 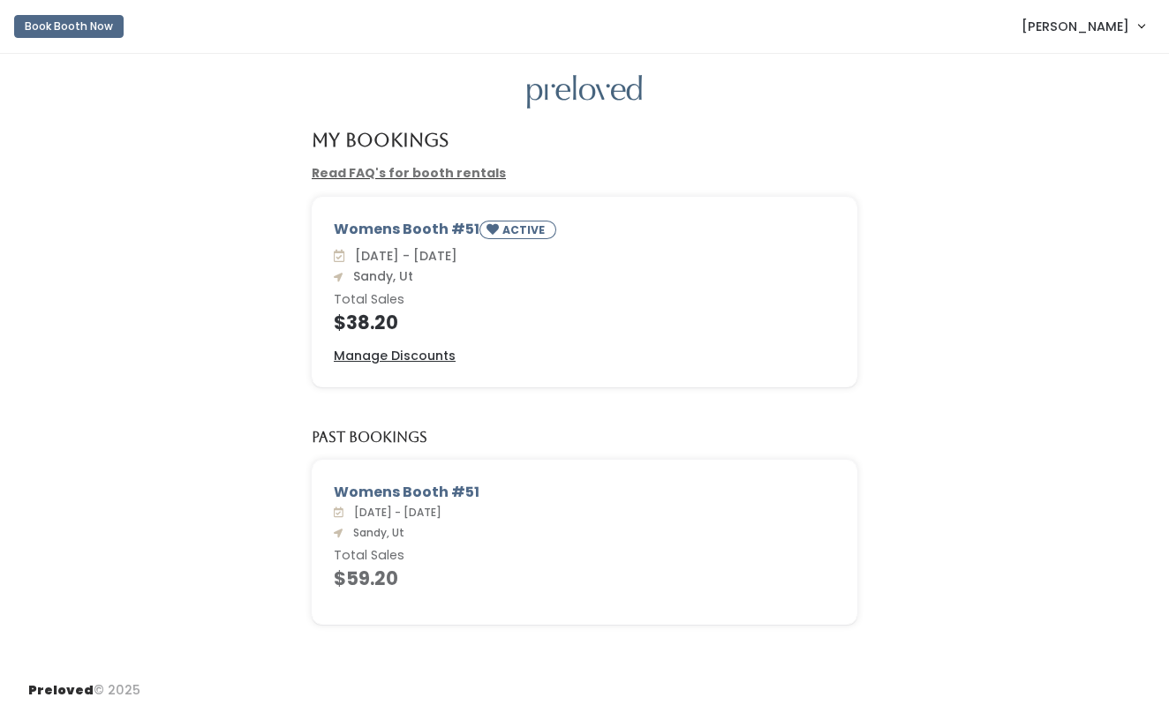 I want to click on img: preloved logo, so click(x=584, y=92).